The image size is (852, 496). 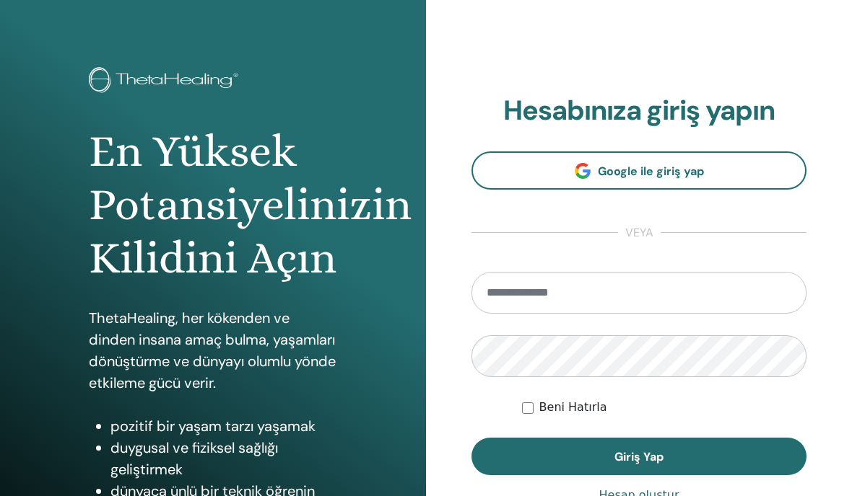 What do you see at coordinates (664, 408) in the screenshot?
I see `div: Keep me authenticated indefinitely or until I manually logout` at bounding box center [664, 408].